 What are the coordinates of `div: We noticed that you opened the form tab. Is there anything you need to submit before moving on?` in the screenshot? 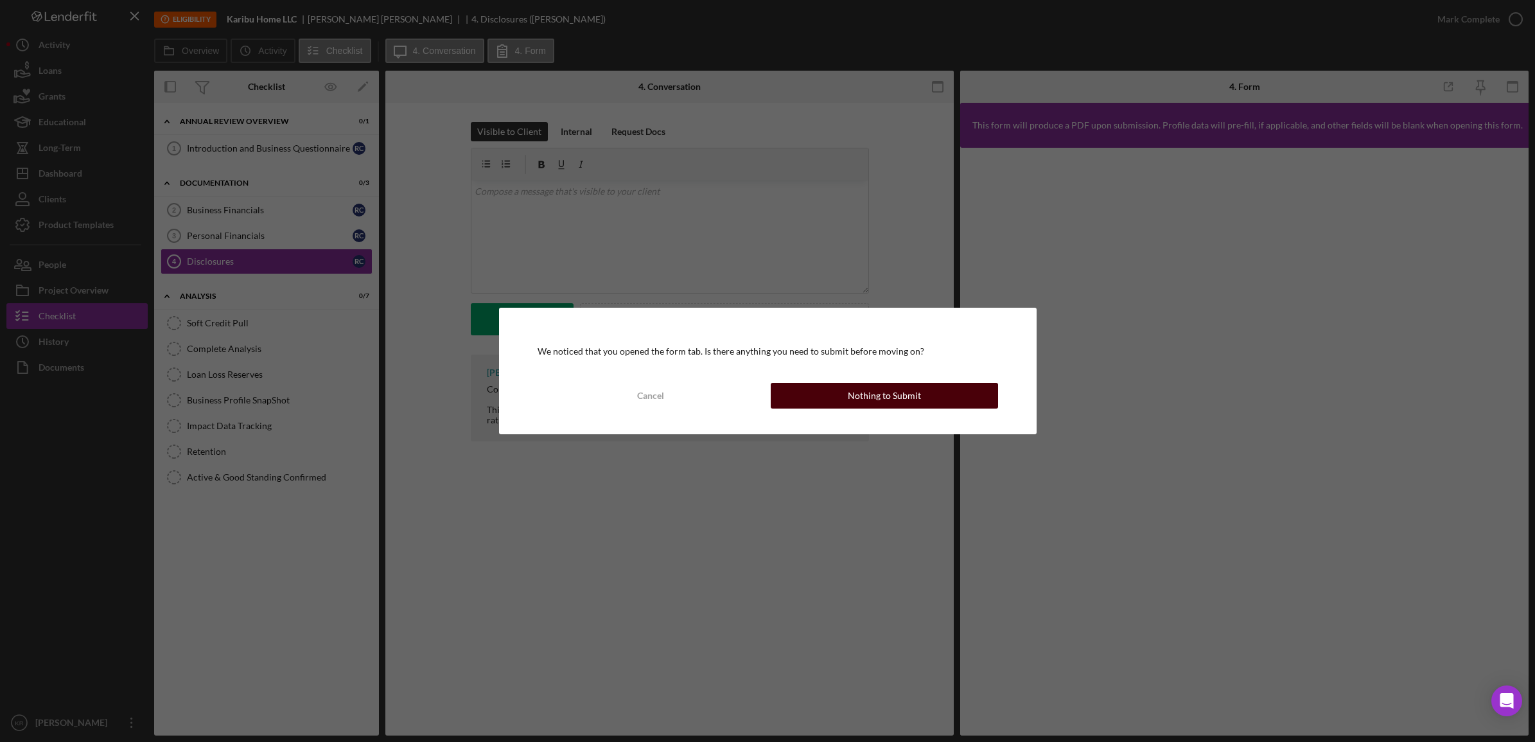 It's located at (767, 351).